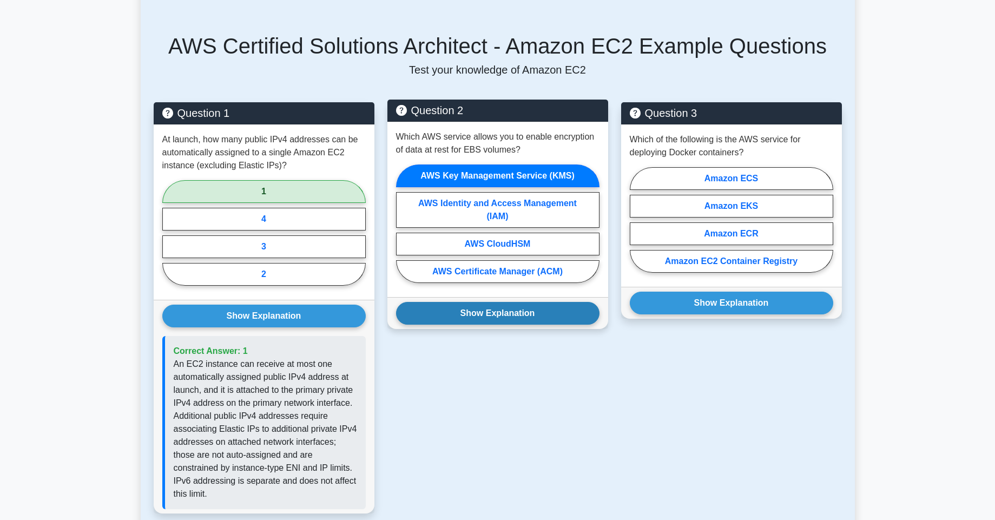 Image resolution: width=995 pixels, height=520 pixels. I want to click on label: 4, so click(264, 219).